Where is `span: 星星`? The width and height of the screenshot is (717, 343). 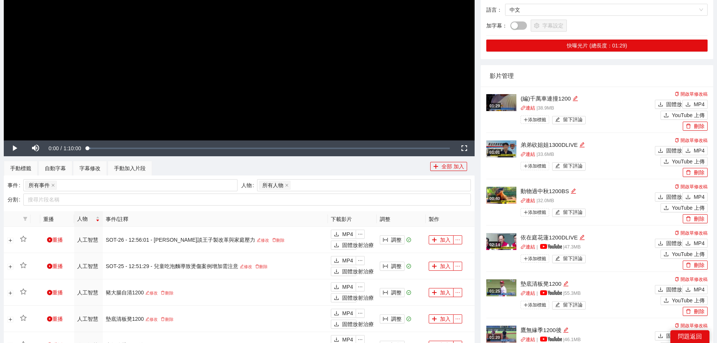 span: 星星 is located at coordinates (23, 239).